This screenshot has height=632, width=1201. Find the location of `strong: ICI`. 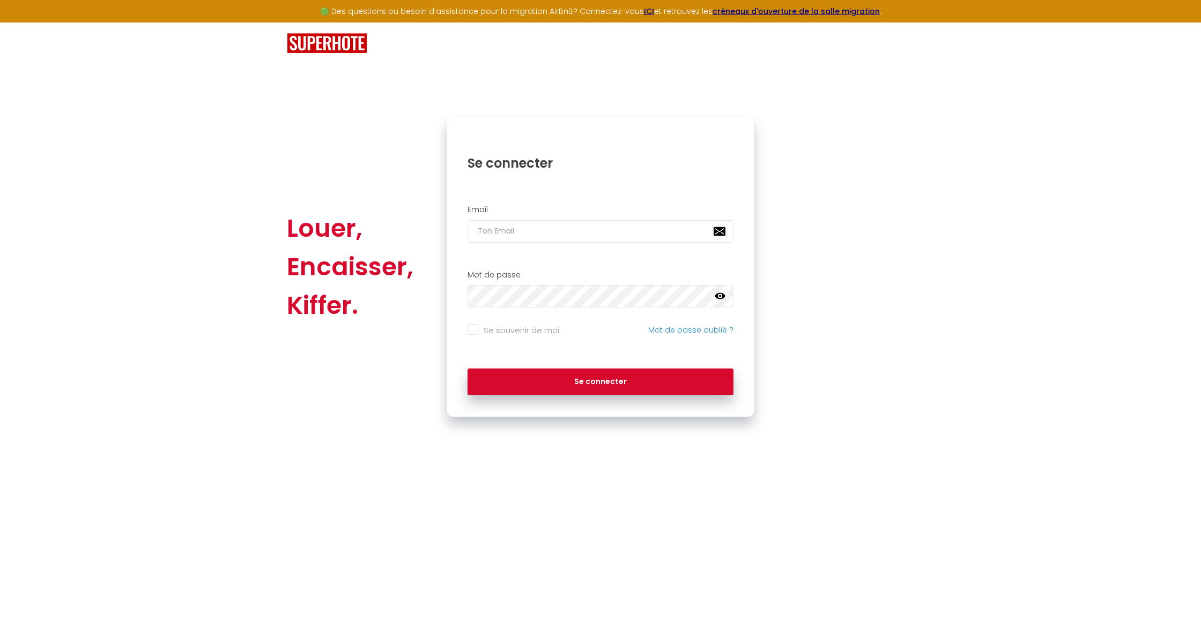

strong: ICI is located at coordinates (649, 11).